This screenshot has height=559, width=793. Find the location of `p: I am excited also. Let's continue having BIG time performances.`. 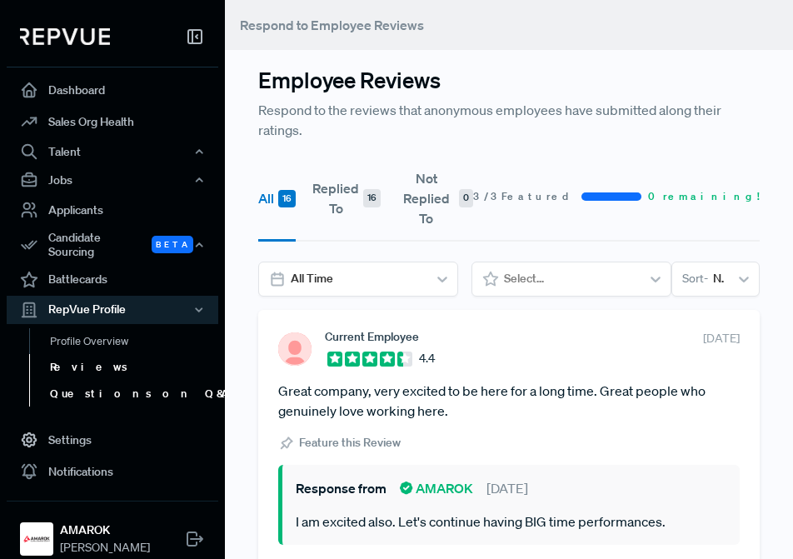

p: I am excited also. Let's continue having BIG time performances. is located at coordinates (511, 522).